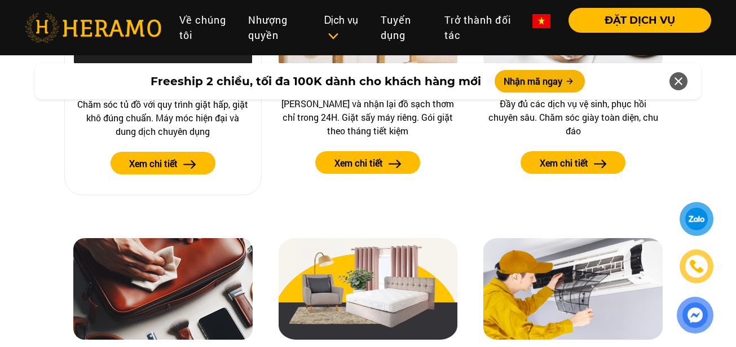 Image resolution: width=736 pixels, height=347 pixels. Describe the element at coordinates (479, 28) in the screenshot. I see `a: Trở thành đối tác` at that location.